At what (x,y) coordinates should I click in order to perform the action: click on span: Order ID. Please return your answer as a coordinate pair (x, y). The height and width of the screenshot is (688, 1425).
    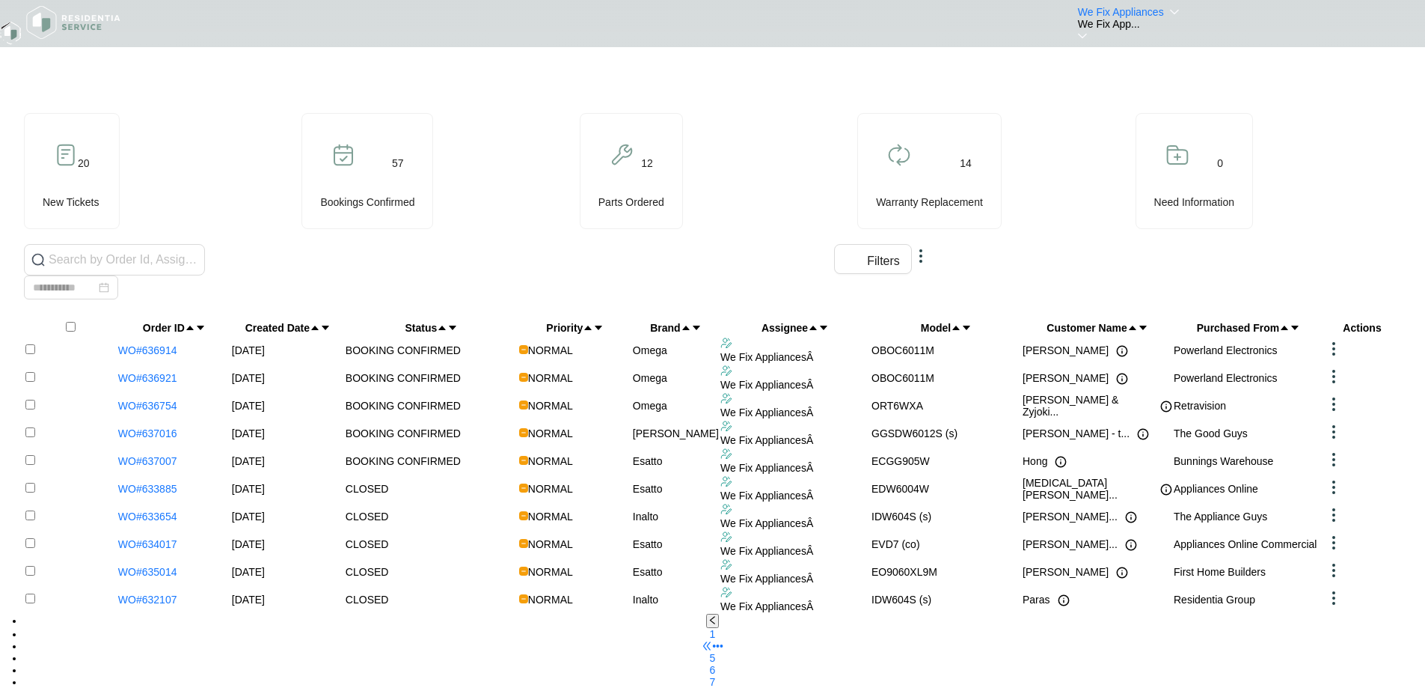
    Looking at the image, I should click on (164, 328).